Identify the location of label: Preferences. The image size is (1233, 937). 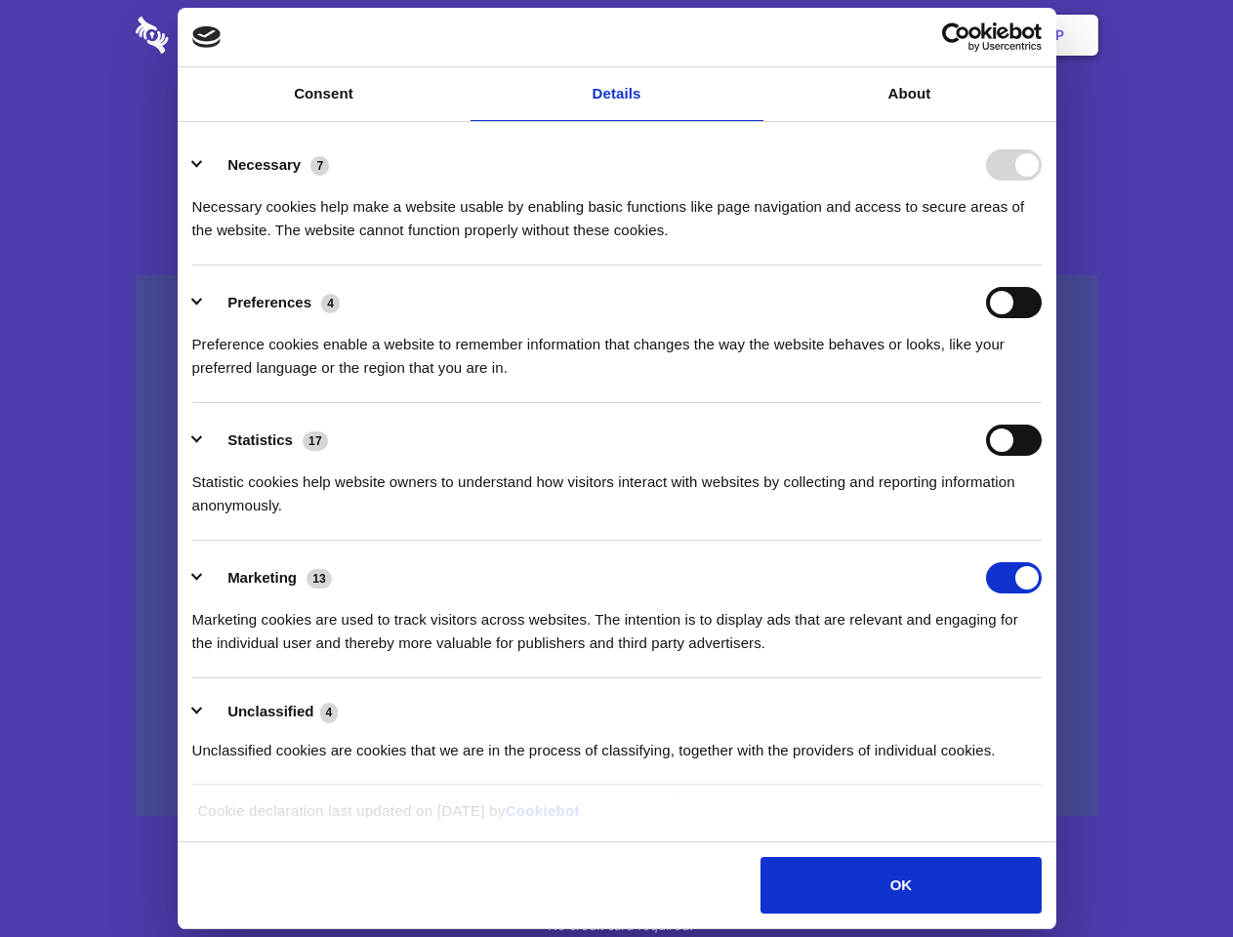
(270, 302).